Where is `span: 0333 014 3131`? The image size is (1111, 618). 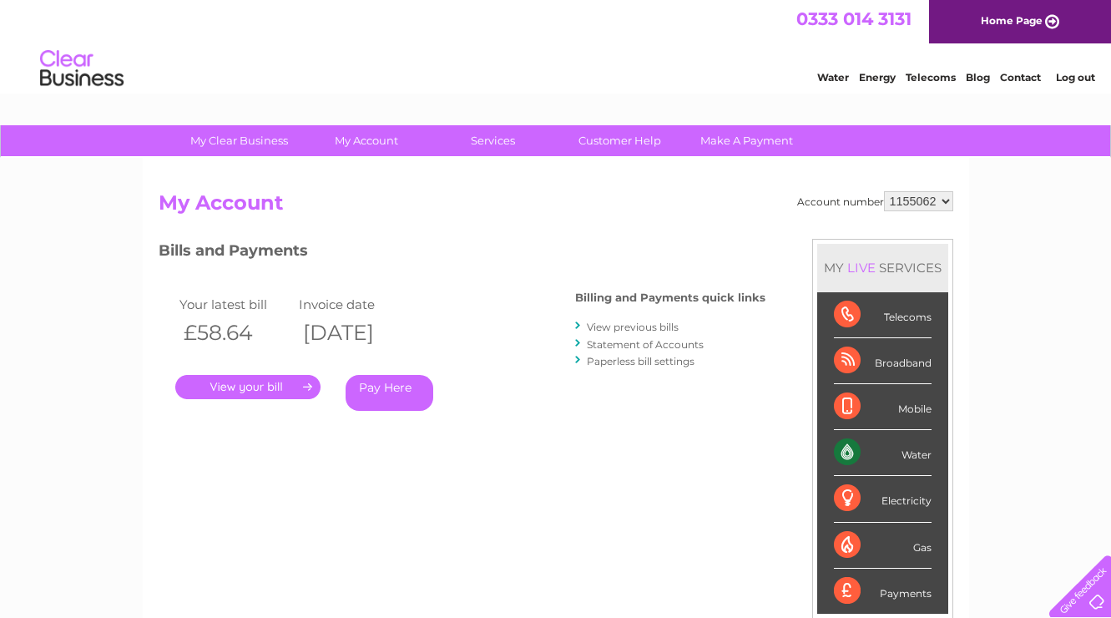 span: 0333 014 3131 is located at coordinates (854, 18).